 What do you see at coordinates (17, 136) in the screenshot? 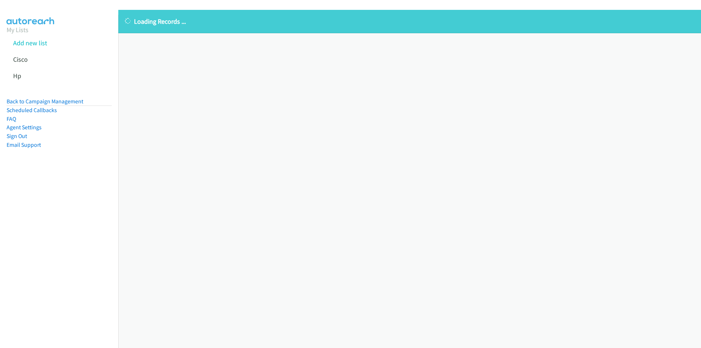
I see `a: Sign Out` at bounding box center [17, 136].